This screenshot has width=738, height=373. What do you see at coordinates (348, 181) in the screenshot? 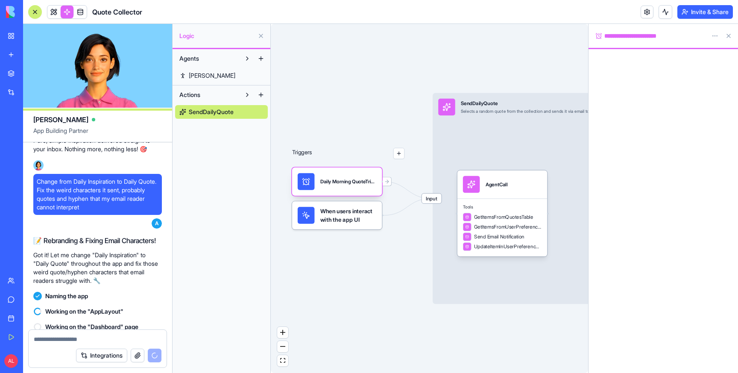
I see `div: Daily Morning QuoteTrigger` at bounding box center [348, 181].